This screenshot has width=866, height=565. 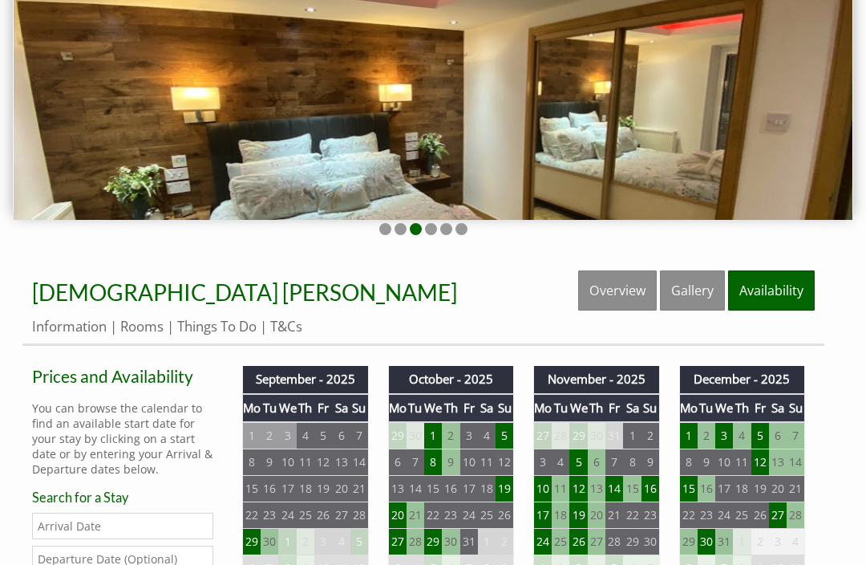 I want to click on th: October - 2025, so click(x=451, y=379).